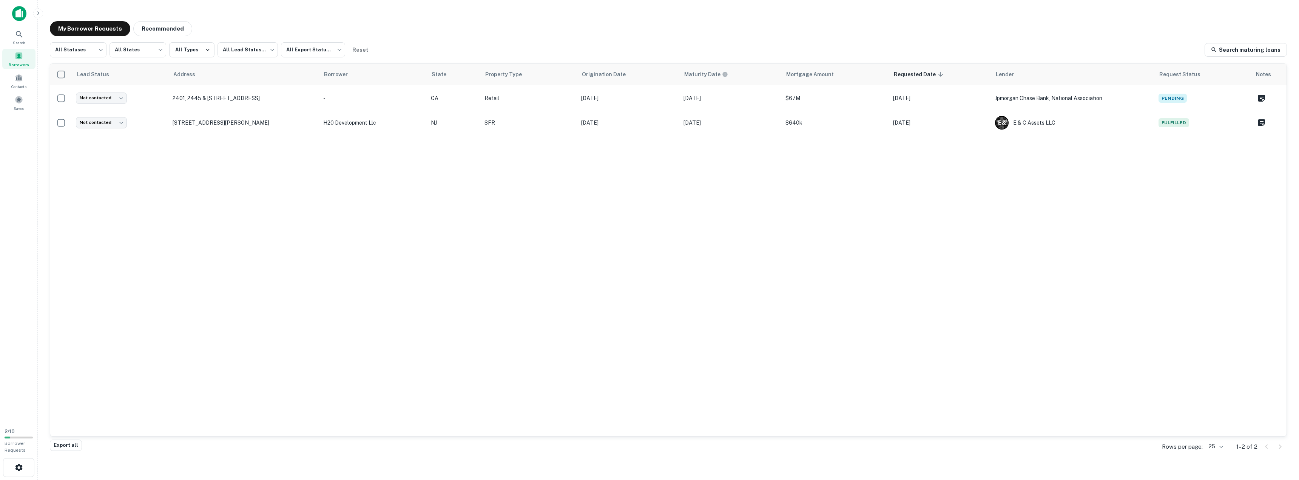 The width and height of the screenshot is (1299, 480). Describe the element at coordinates (1073, 98) in the screenshot. I see `p: Jpmorgan Chase Bank, National Association` at that location.